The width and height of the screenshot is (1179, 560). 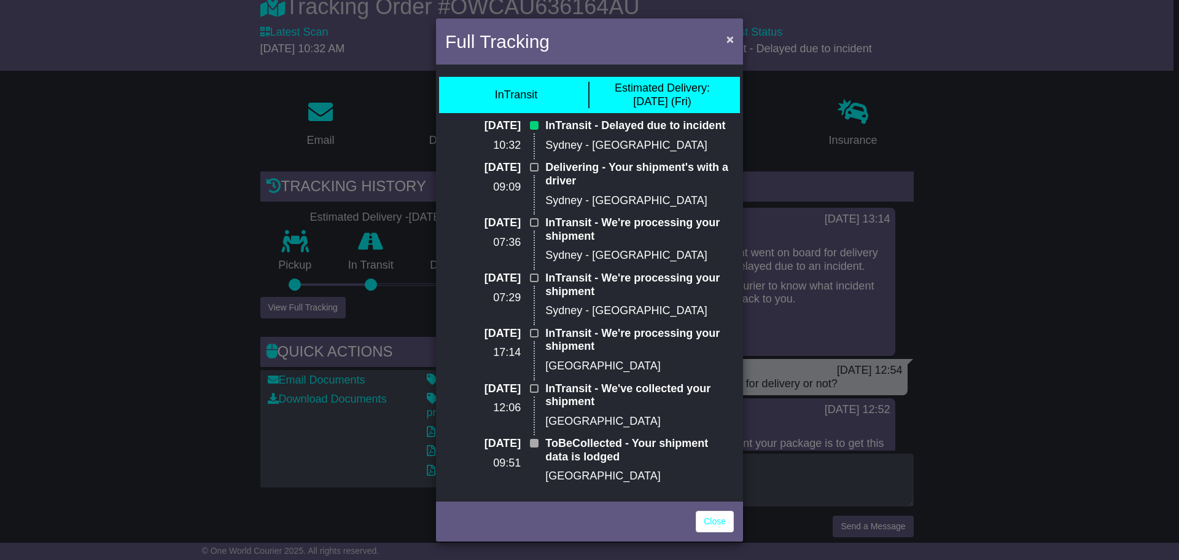 What do you see at coordinates (730, 39) in the screenshot?
I see `button: Close` at bounding box center [730, 39].